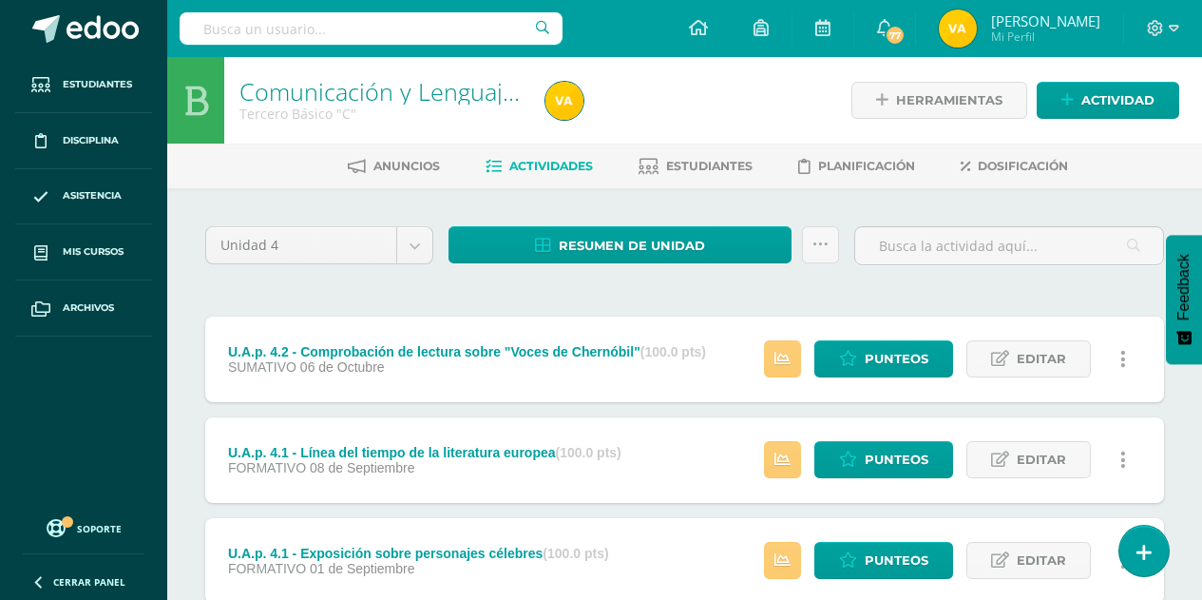 The width and height of the screenshot is (1202, 600). Describe the element at coordinates (407, 165) in the screenshot. I see `span: Anuncios` at that location.